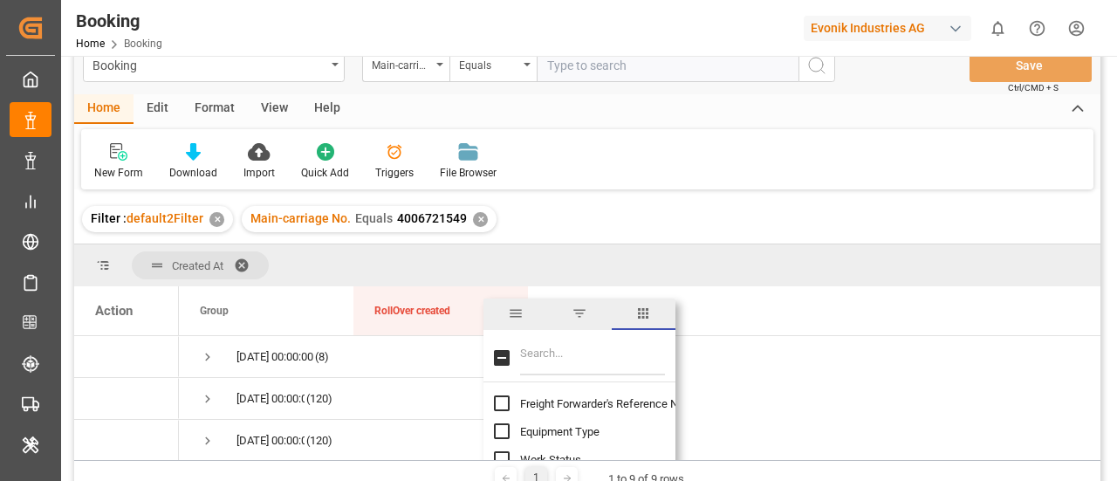 This screenshot has height=481, width=1117. I want to click on span: default2Filter, so click(165, 218).